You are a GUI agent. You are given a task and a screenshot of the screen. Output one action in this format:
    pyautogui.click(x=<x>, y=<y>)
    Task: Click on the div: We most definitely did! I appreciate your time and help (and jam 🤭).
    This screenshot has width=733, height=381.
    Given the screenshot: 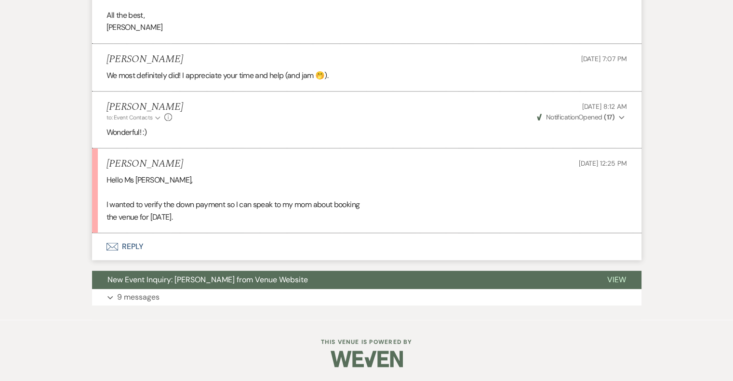 What is the action you would take?
    pyautogui.click(x=367, y=76)
    